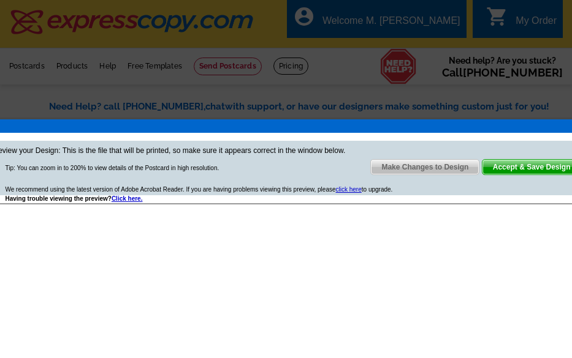 The width and height of the screenshot is (572, 358). I want to click on strong: Having trouble viewing the preview?, so click(74, 198).